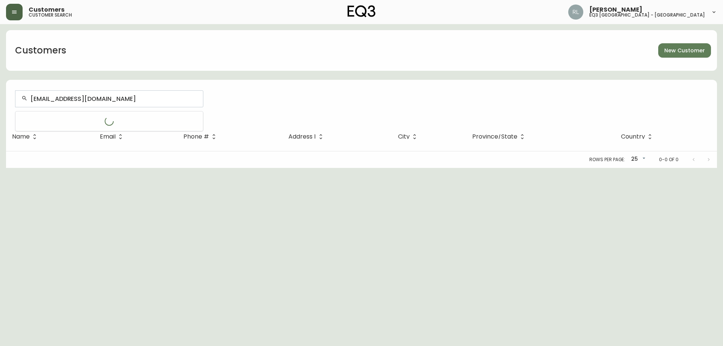 The image size is (723, 346). What do you see at coordinates (114, 99) in the screenshot?
I see `input: Search` at bounding box center [114, 99].